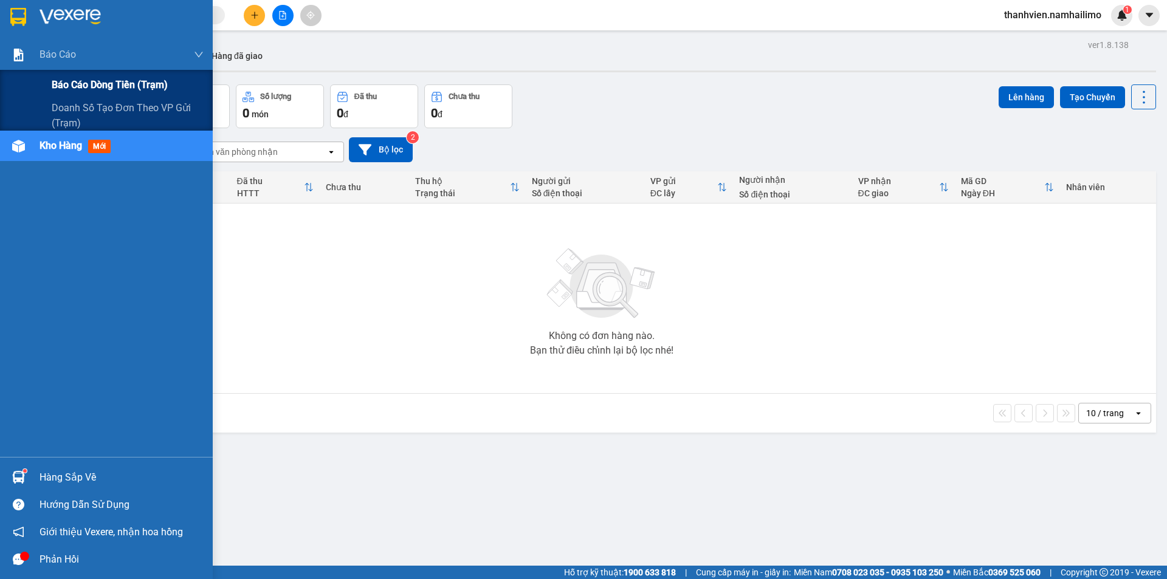 The height and width of the screenshot is (579, 1167). I want to click on strong: 0369 525 060, so click(1014, 573).